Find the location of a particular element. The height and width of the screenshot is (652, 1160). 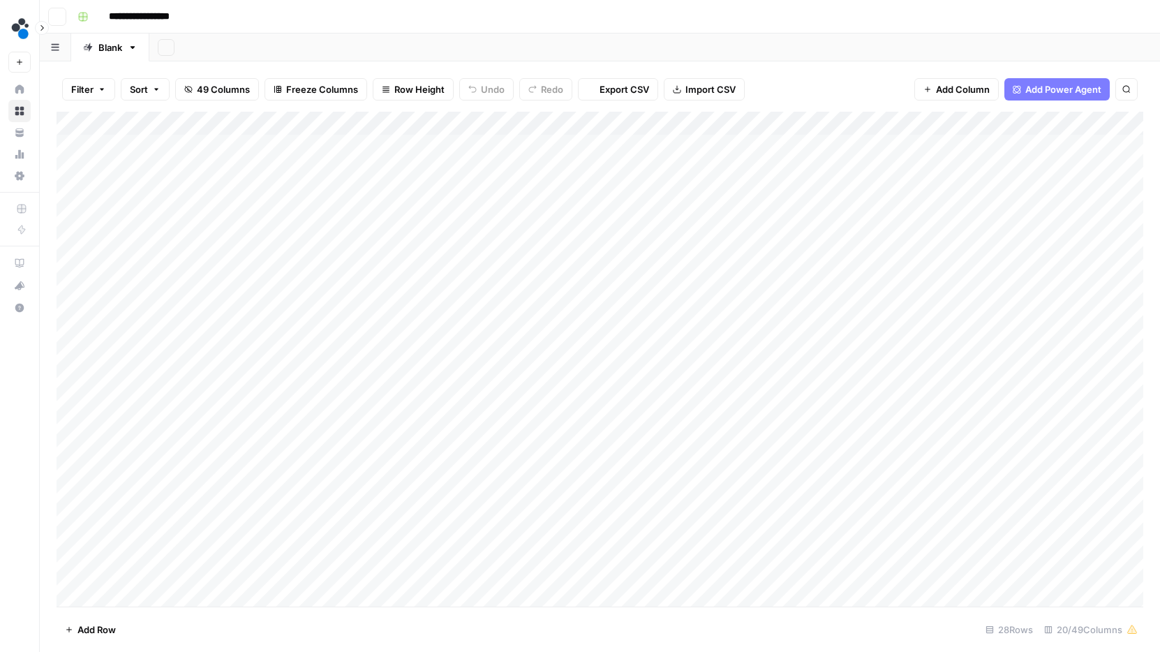

span: Add Row is located at coordinates (96, 630).